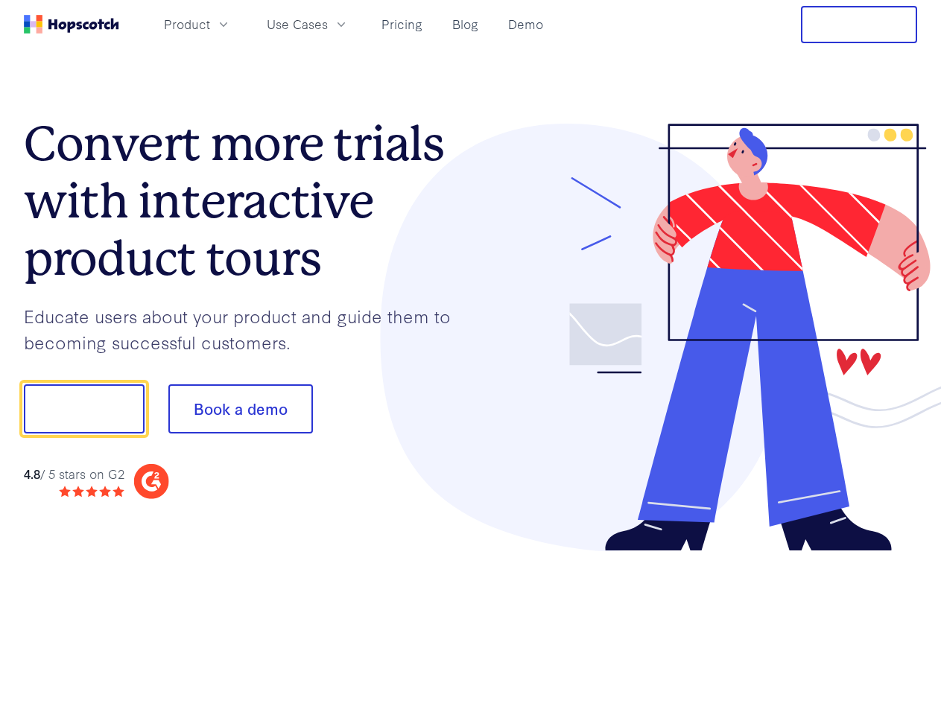 The image size is (941, 715). Describe the element at coordinates (197, 24) in the screenshot. I see `button: Product` at that location.